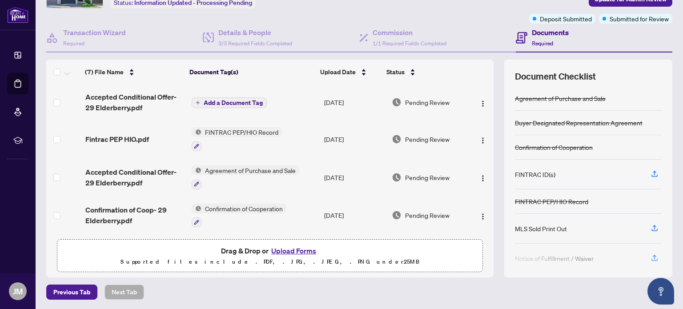  What do you see at coordinates (561, 98) in the screenshot?
I see `div: Agreement of Purchase and Sale` at bounding box center [561, 98].